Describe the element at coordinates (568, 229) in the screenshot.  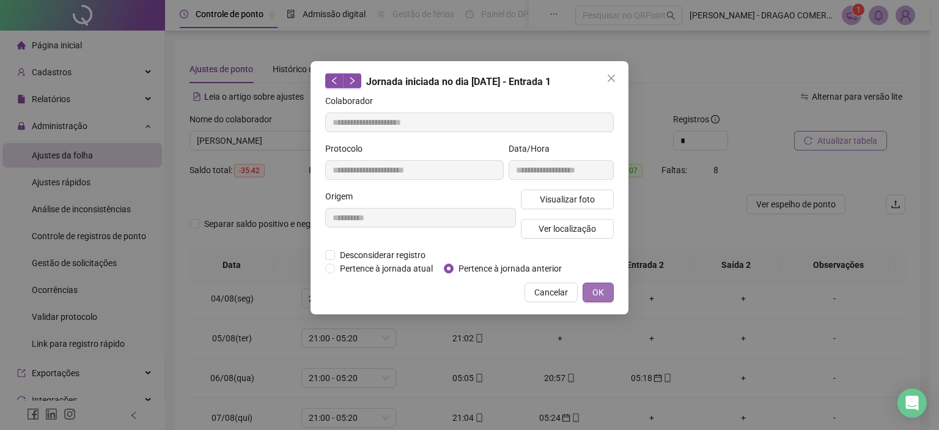
I see `button: Ver localização` at that location.